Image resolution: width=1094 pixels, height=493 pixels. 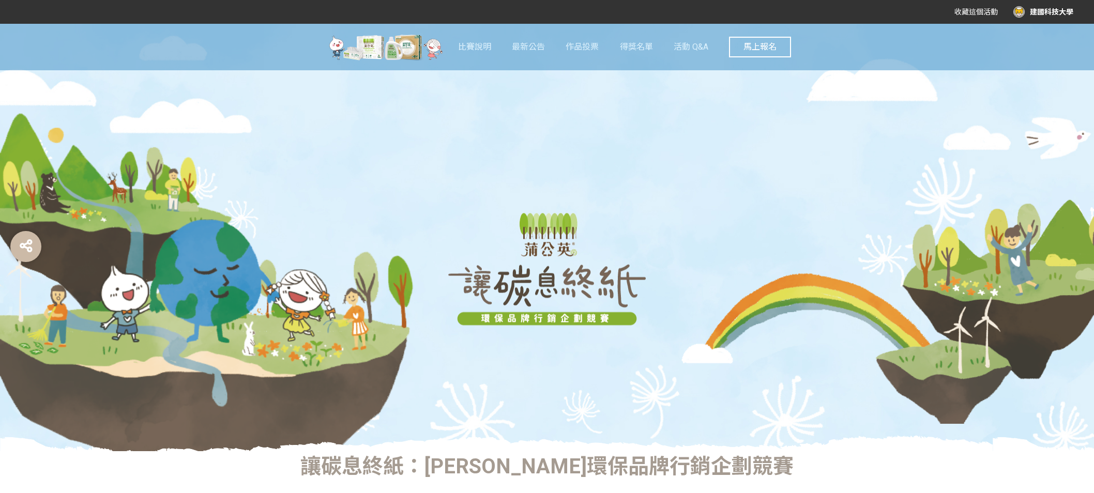 What do you see at coordinates (760, 47) in the screenshot?
I see `button: 馬上報名` at bounding box center [760, 47].